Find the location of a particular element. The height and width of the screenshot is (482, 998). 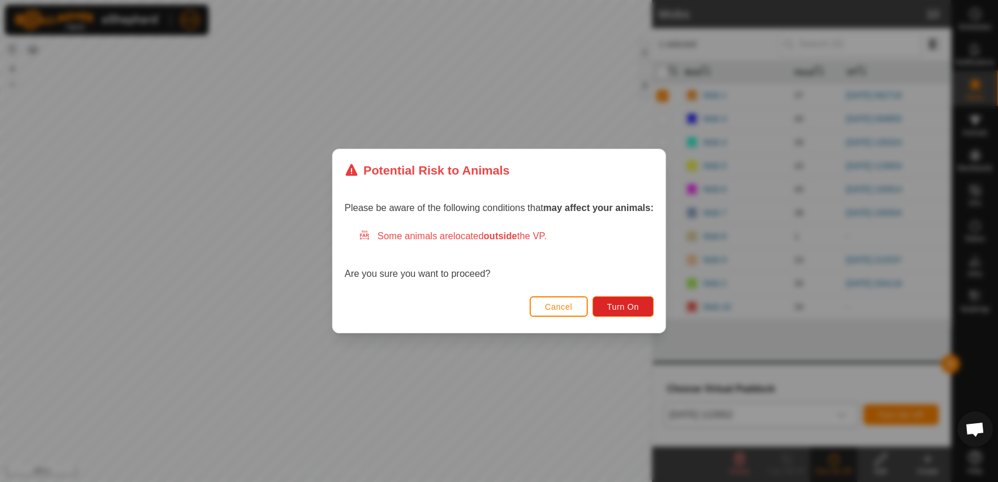

div: Some animals are is located at coordinates (506, 236).